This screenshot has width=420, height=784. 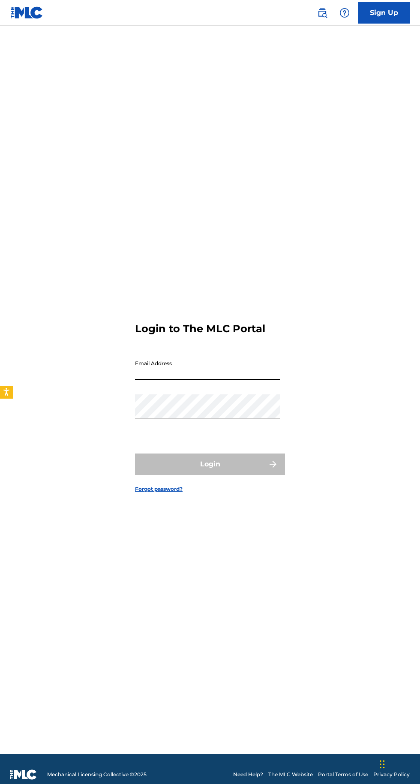 What do you see at coordinates (384, 13) in the screenshot?
I see `a: Sign Up` at bounding box center [384, 13].